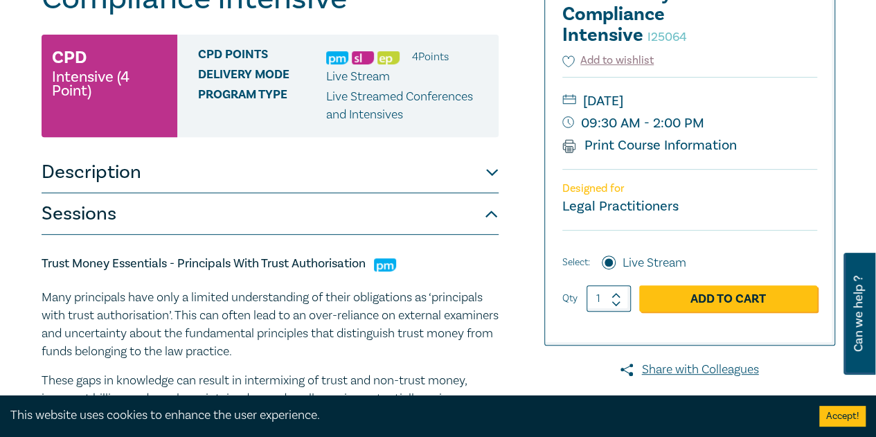 This screenshot has width=876, height=437. What do you see at coordinates (262, 106) in the screenshot?
I see `span: Program type` at bounding box center [262, 106].